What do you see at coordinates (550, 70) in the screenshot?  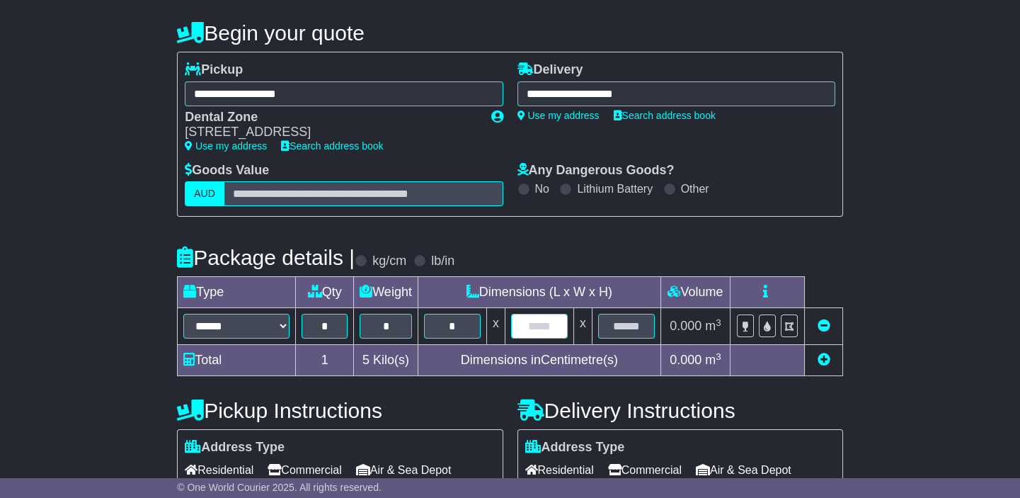 I see `label: Delivery` at bounding box center [550, 70].